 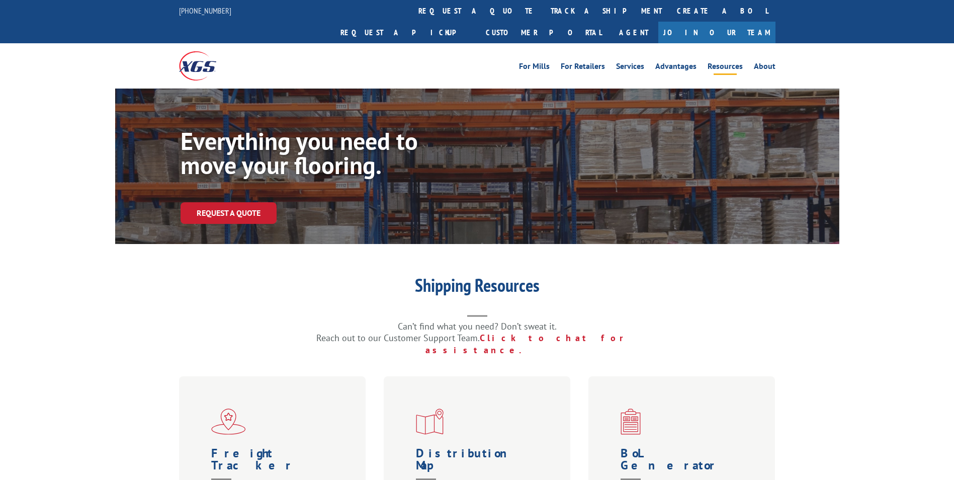 What do you see at coordinates (716, 32) in the screenshot?
I see `a: Join Our Team` at bounding box center [716, 32].